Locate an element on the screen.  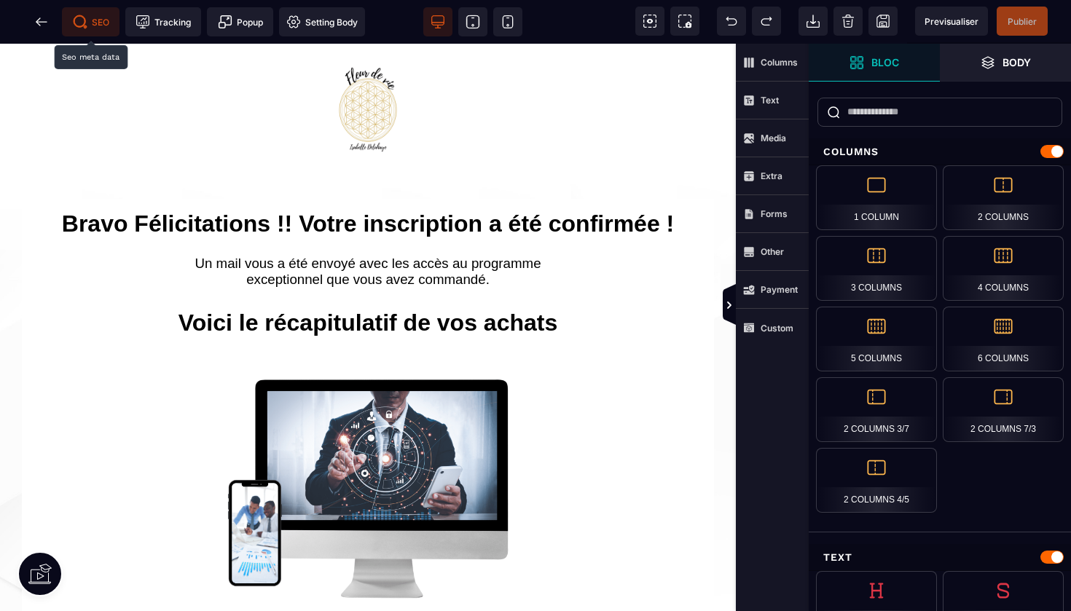
img: 79515fb81ae77b9786bb11d831489bbc_Design_sans_titre-10.png is located at coordinates (368, 65).